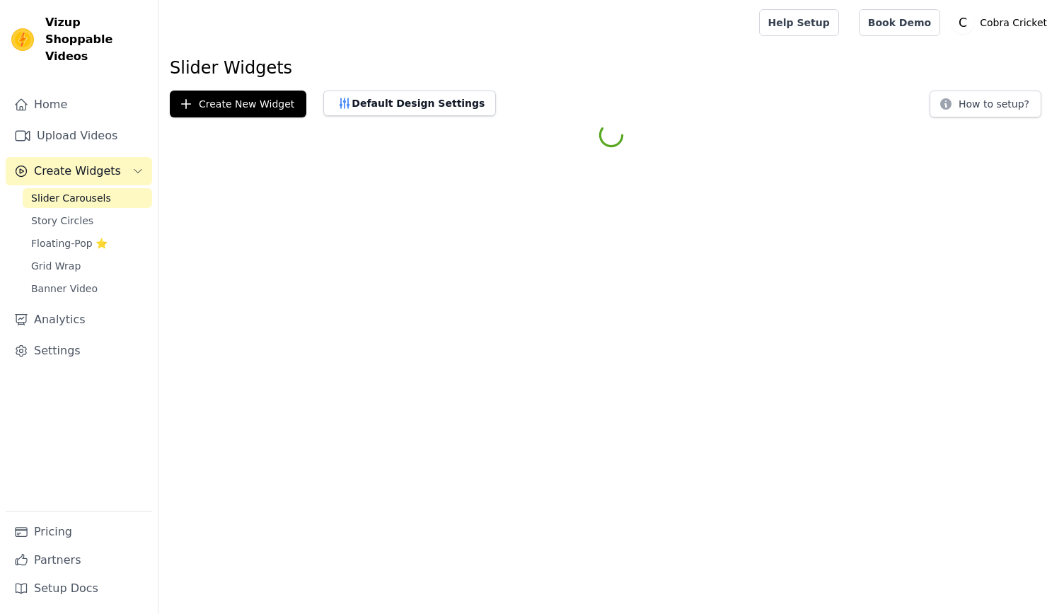 The height and width of the screenshot is (614, 1064). What do you see at coordinates (79, 532) in the screenshot?
I see `a: Pricing` at bounding box center [79, 532].